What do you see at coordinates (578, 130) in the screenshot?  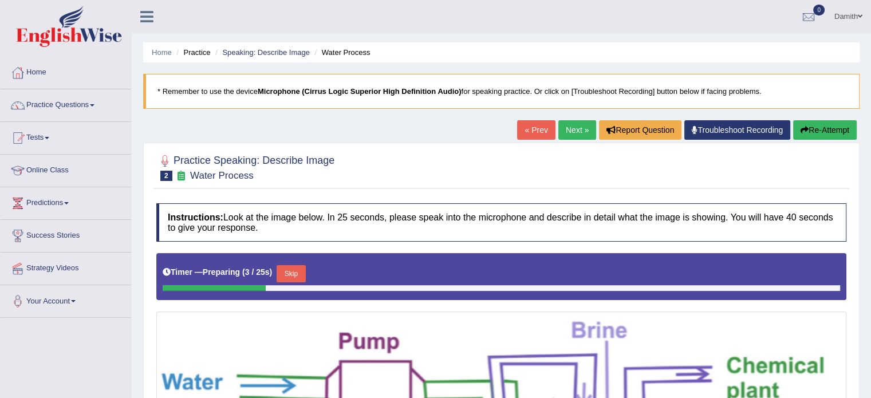 I see `a: Next »` at bounding box center [578, 130].